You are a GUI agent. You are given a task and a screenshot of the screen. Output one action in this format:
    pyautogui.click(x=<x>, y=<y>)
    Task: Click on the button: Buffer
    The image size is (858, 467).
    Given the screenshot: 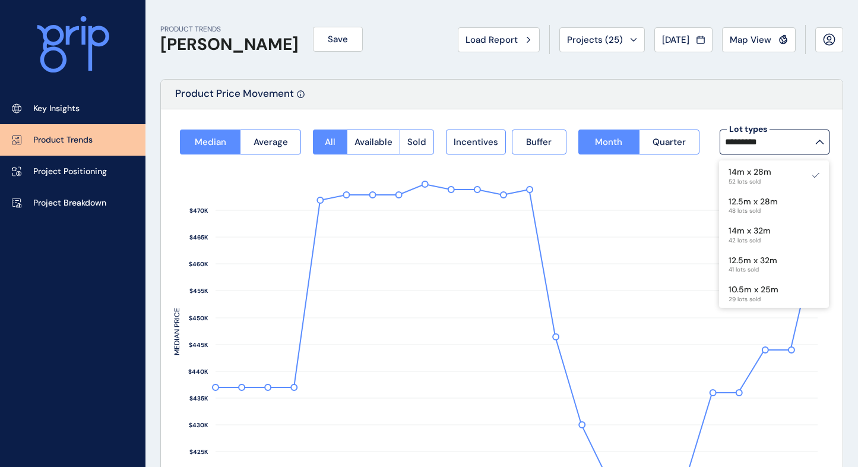 What is the action you would take?
    pyautogui.click(x=539, y=142)
    